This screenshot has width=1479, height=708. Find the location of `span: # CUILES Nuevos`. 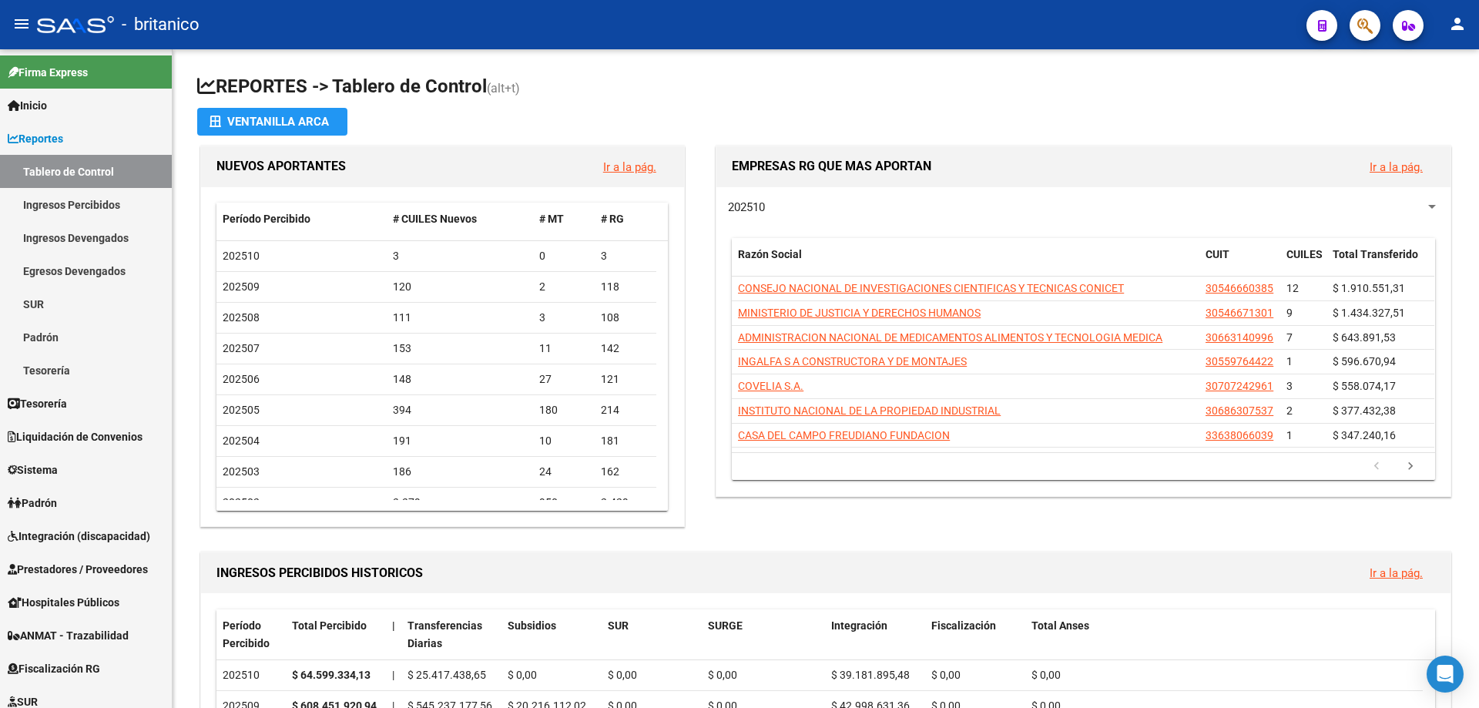

span: # CUILES Nuevos is located at coordinates (435, 219).